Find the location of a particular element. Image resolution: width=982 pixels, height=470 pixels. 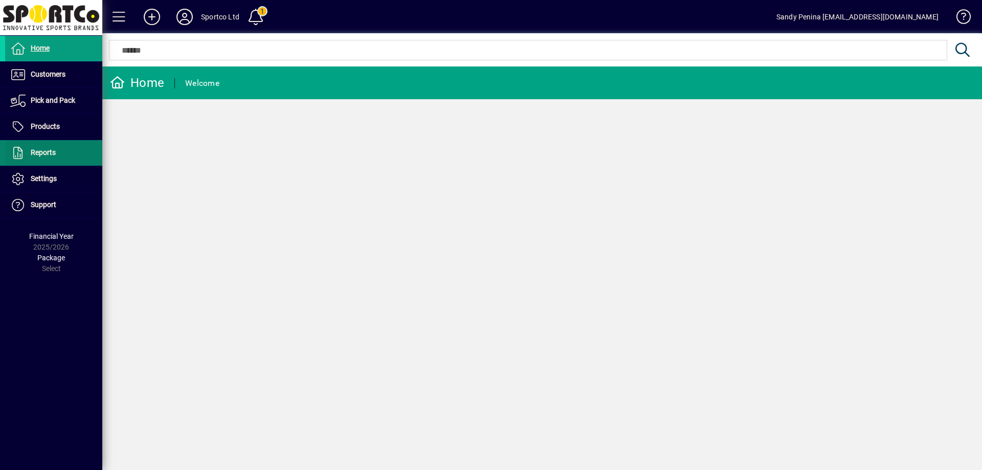

span: Package is located at coordinates (51, 258).